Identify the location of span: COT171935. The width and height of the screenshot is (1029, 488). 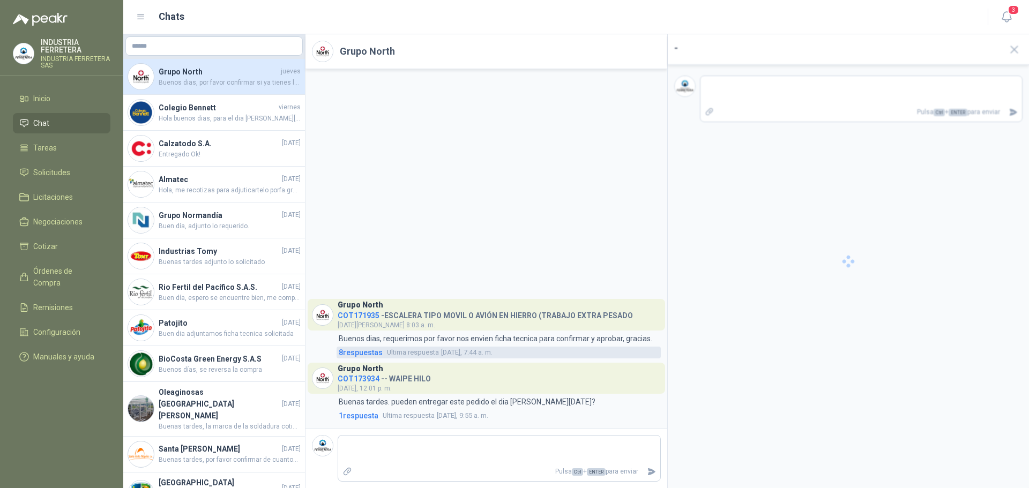
(359, 316).